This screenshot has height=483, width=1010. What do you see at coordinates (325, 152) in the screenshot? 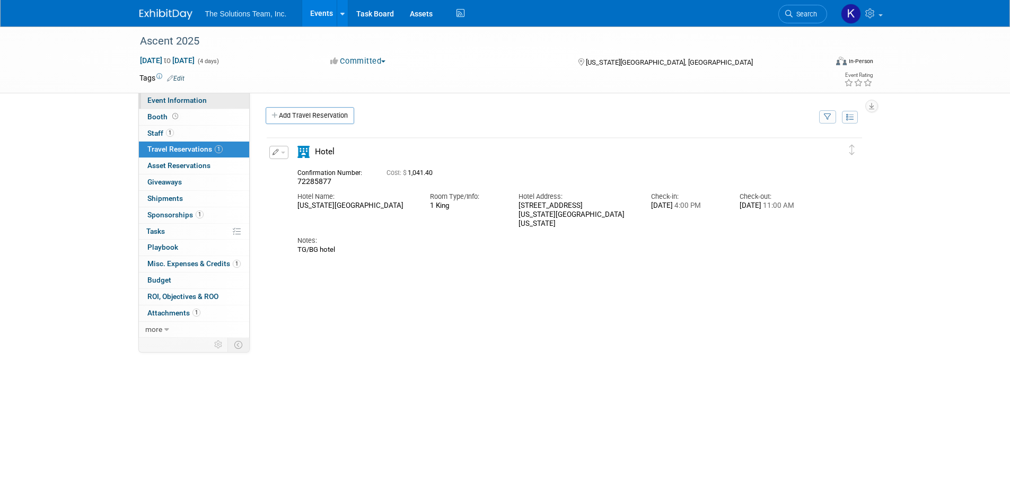
I see `span: Hotel` at bounding box center [325, 152].